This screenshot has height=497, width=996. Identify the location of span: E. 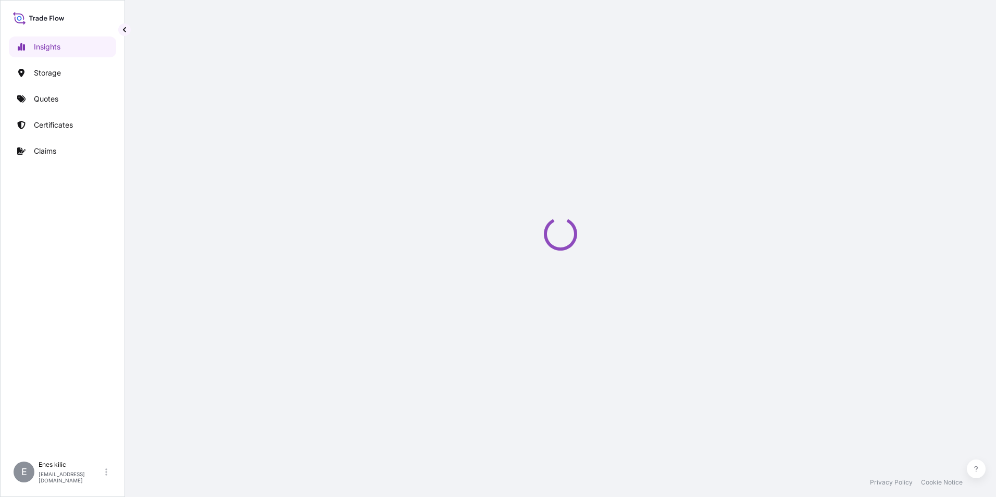
(24, 472).